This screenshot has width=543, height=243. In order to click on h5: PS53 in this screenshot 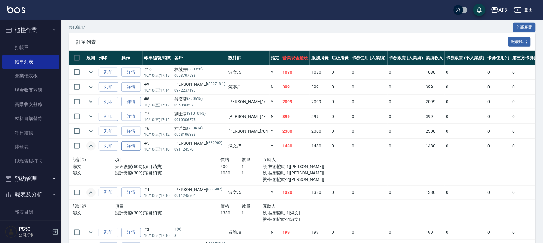, I will do `click(34, 229)`.